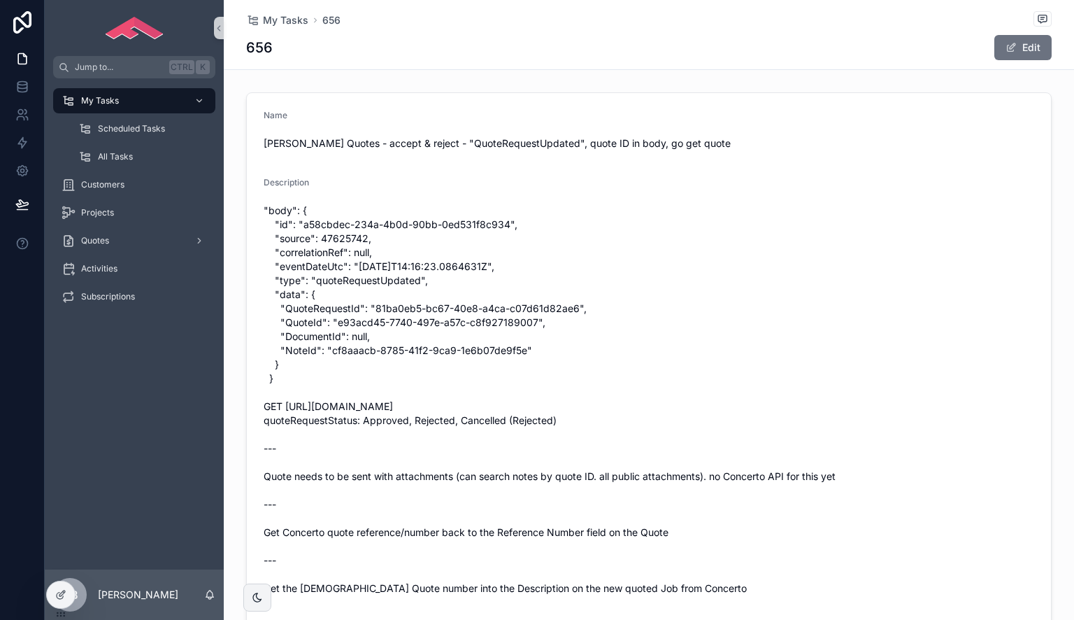  What do you see at coordinates (134, 185) in the screenshot?
I see `a: Customers` at bounding box center [134, 185].